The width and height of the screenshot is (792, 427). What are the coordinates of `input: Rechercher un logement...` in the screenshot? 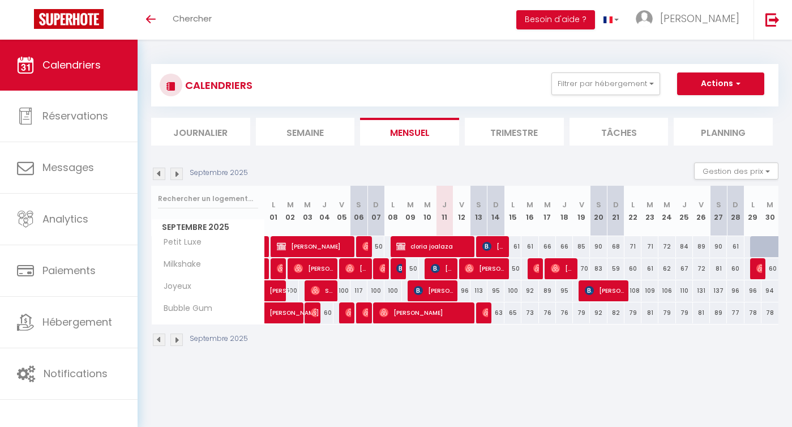 It's located at (208, 199).